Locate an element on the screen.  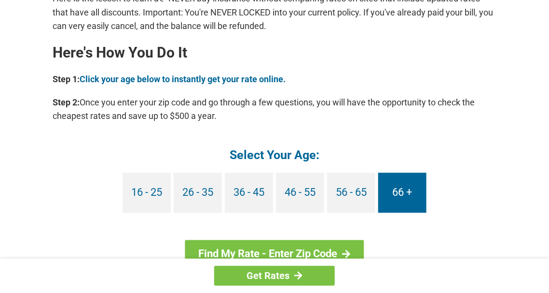
a: 36 - 45 is located at coordinates (249, 192).